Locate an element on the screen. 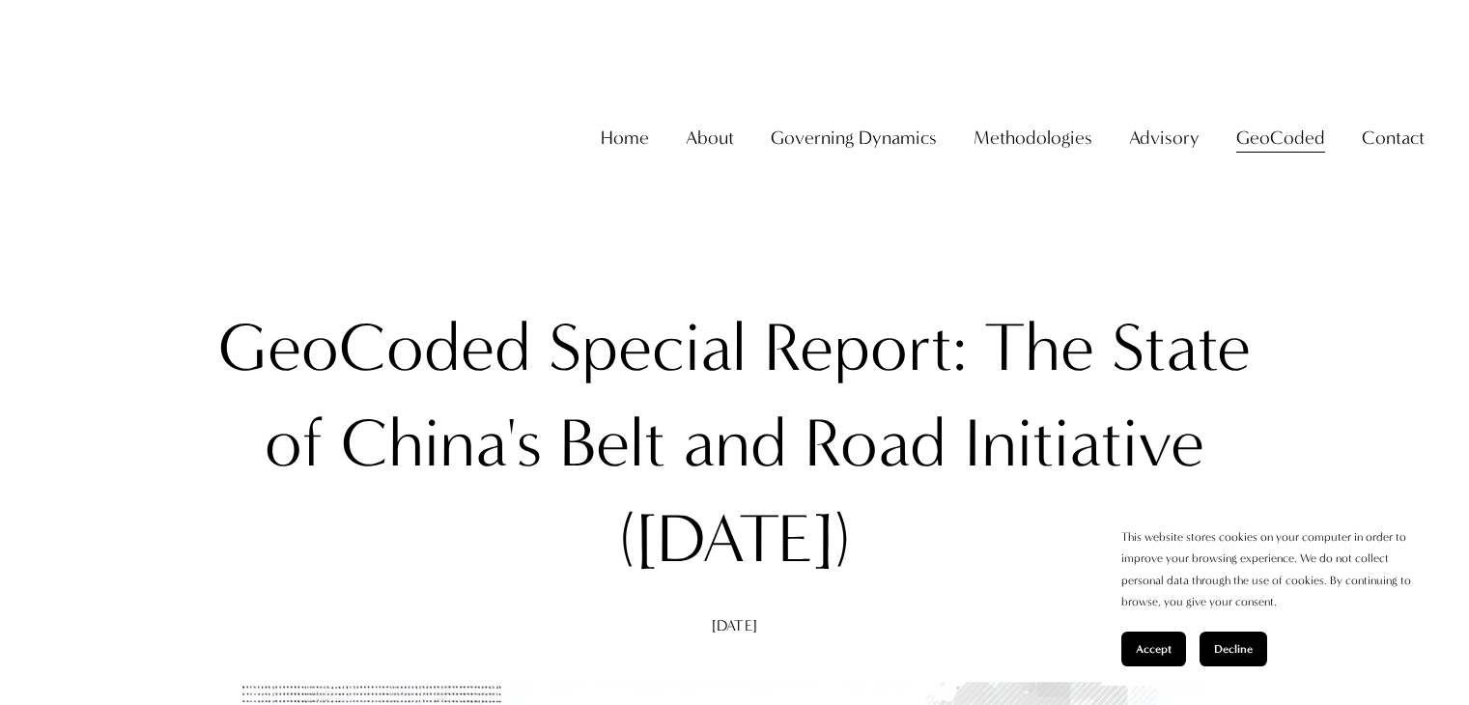  a: Home is located at coordinates (625, 137).